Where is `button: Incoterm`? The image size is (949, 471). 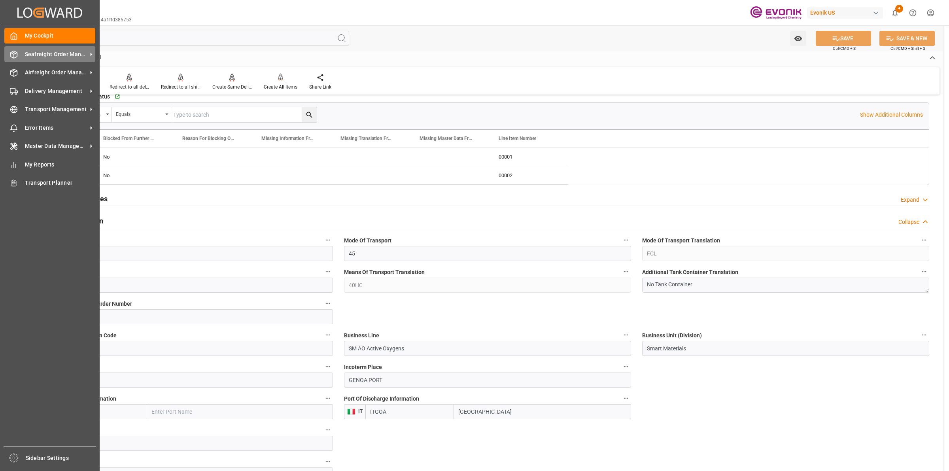 button: Incoterm is located at coordinates (328, 367).